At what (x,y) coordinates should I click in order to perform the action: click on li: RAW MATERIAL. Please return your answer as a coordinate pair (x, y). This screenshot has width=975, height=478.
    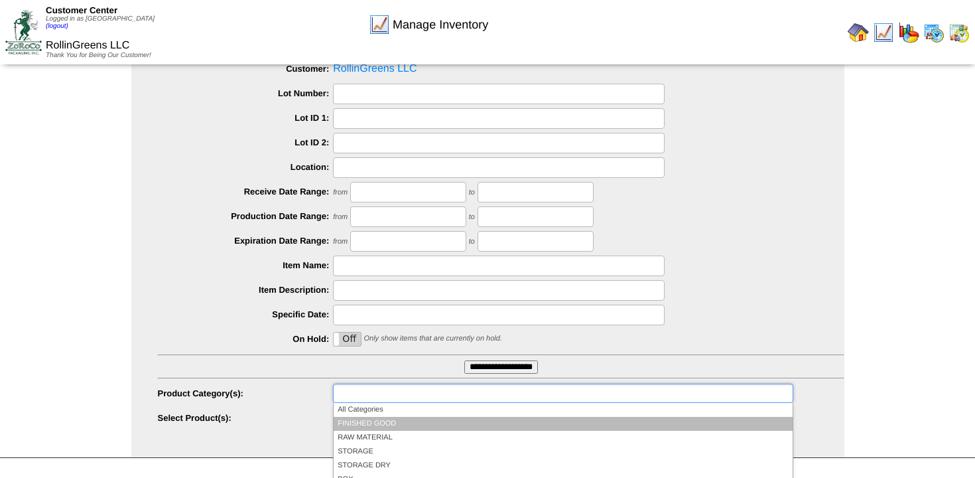
    Looking at the image, I should click on (562, 437).